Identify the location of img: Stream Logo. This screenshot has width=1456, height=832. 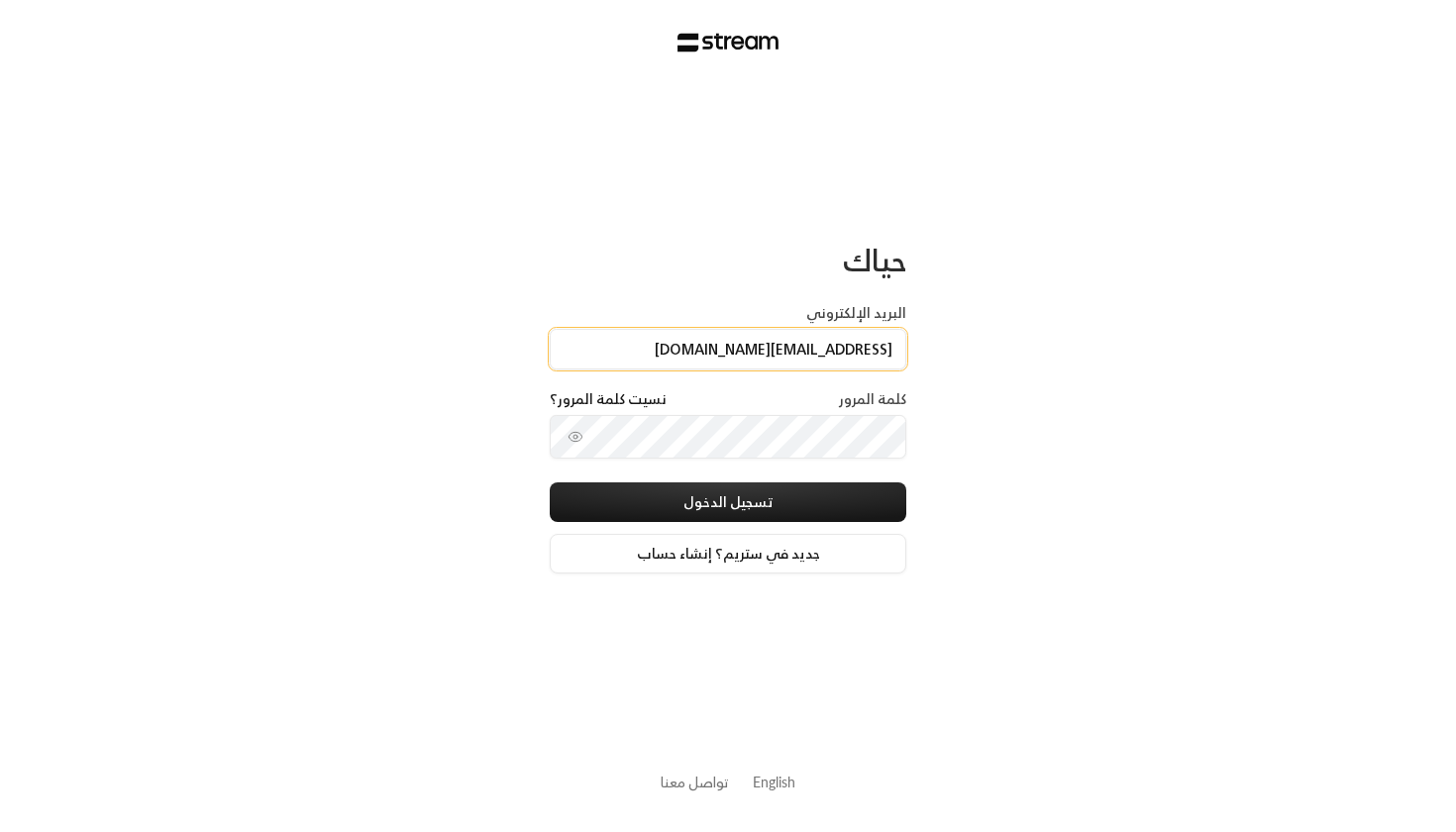
(728, 43).